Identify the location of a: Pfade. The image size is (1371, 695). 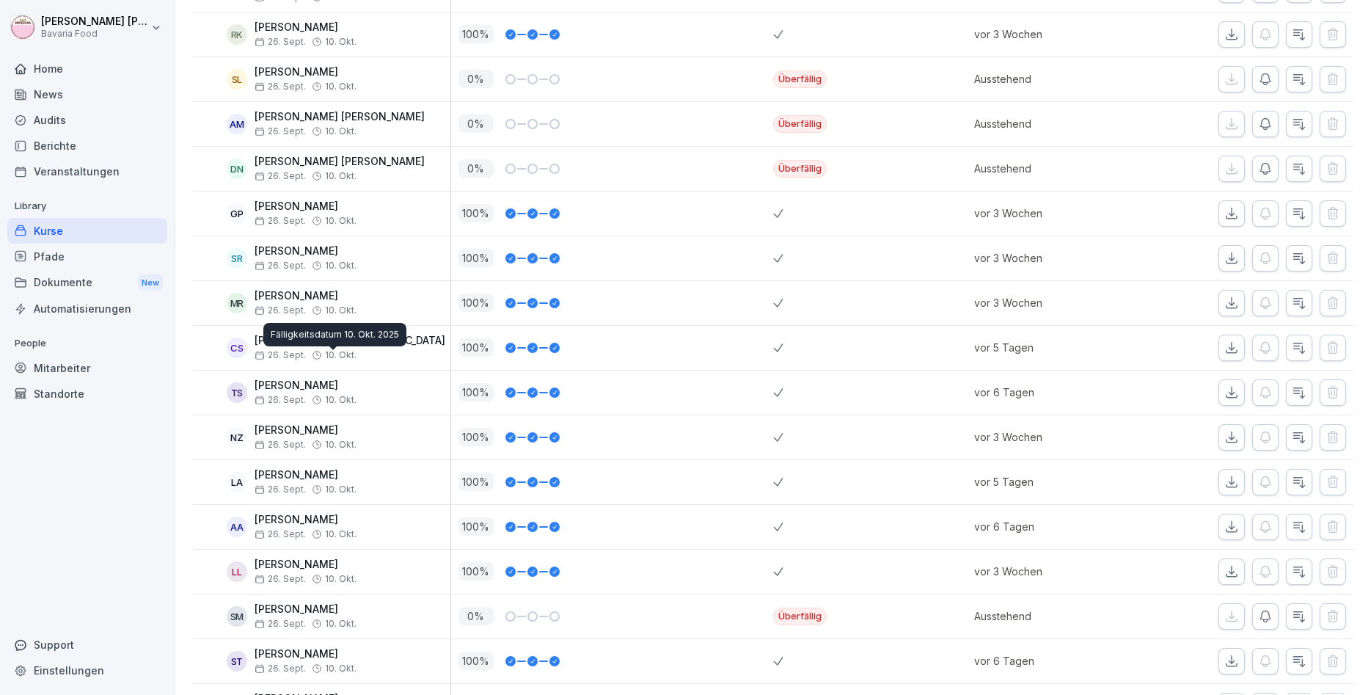
(87, 256).